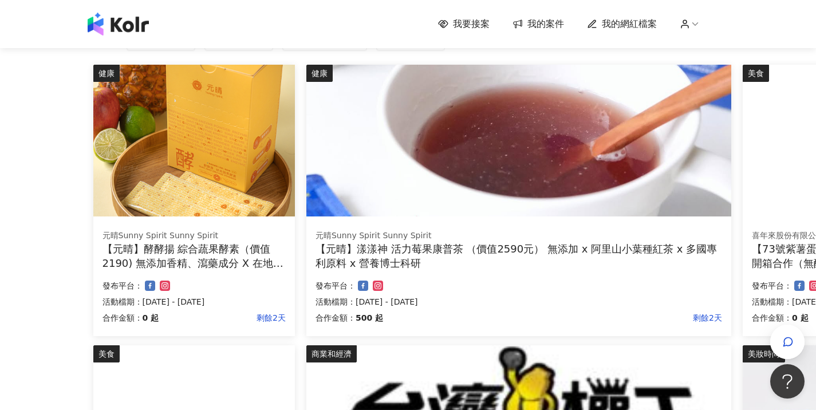 The image size is (816, 410). I want to click on a: 我的案件, so click(538, 24).